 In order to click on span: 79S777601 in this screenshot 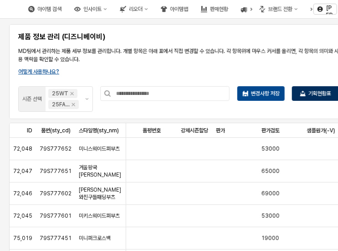, I will do `click(56, 216)`.